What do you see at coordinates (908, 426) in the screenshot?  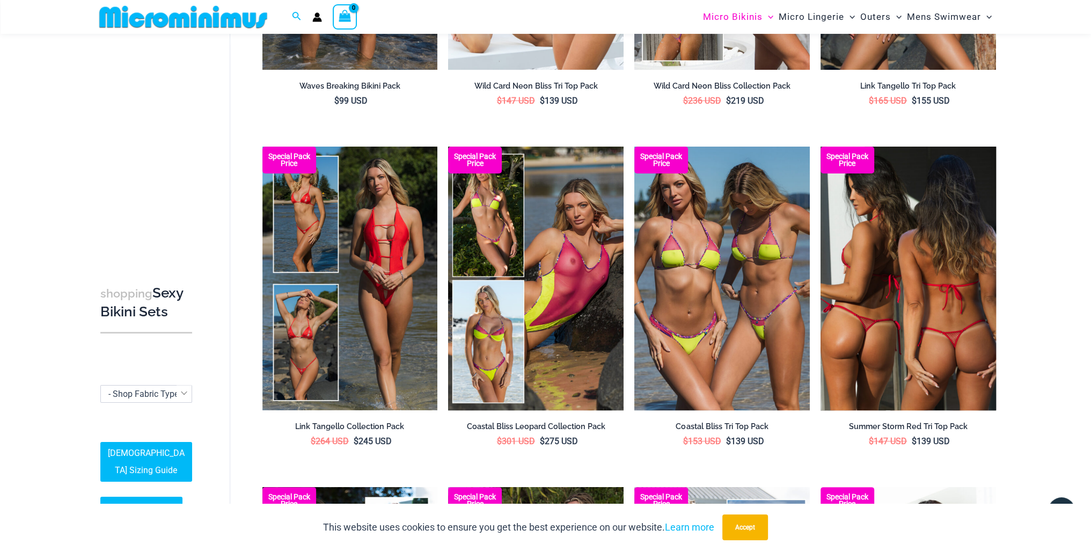 I see `h2: Summer Storm Red Tri Top Pack` at bounding box center [908, 426].